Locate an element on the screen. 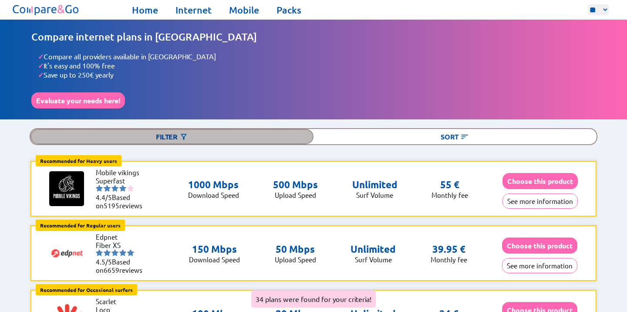 Image resolution: width=627 pixels, height=312 pixels. span: 4.4/5 is located at coordinates (104, 197).